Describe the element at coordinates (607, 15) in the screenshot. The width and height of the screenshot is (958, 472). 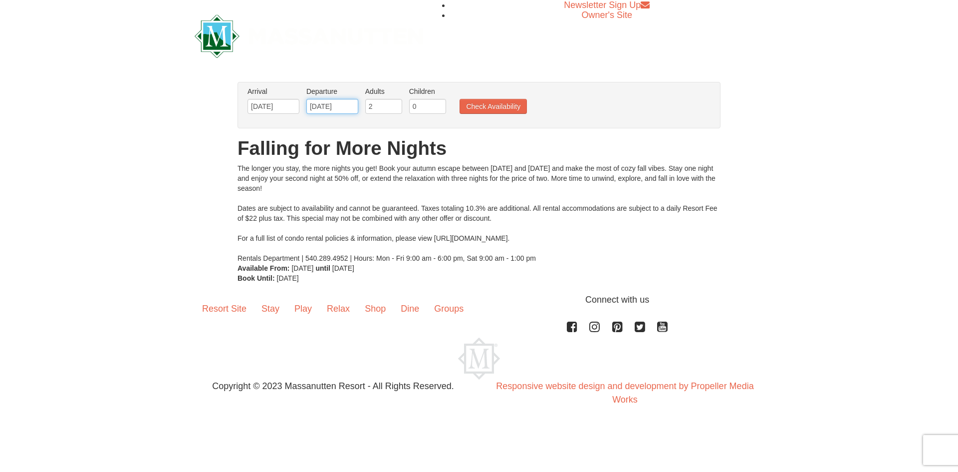
I see `span: Owner's Site` at that location.